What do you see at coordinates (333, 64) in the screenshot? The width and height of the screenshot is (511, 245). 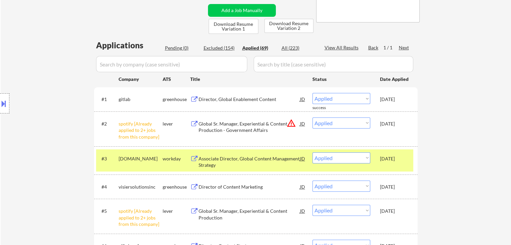 I see `input: Search by title (case sensitive)` at bounding box center [333, 64].